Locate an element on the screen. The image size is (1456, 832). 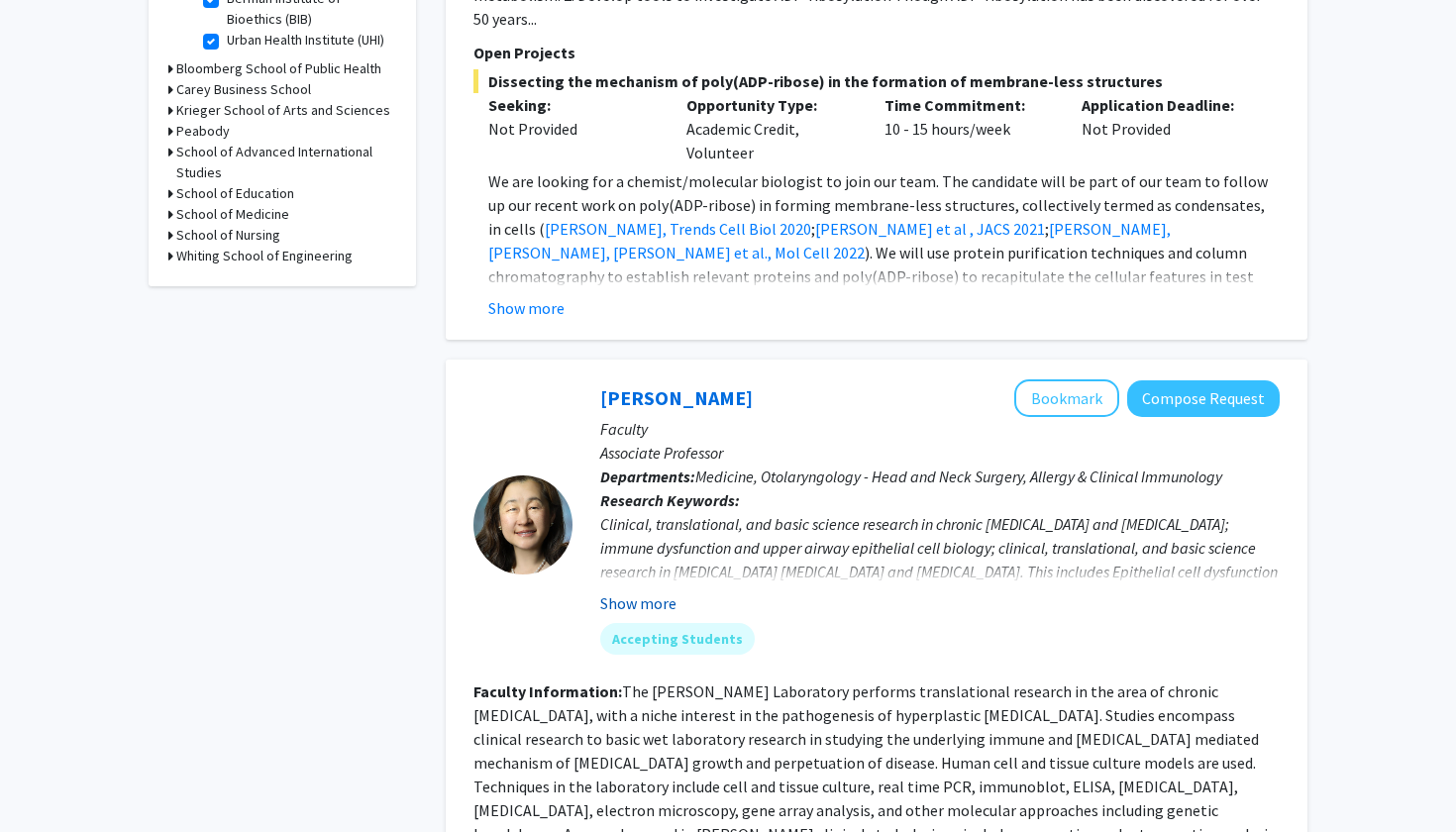
div: 10 - 15 hours/week is located at coordinates (969, 129).